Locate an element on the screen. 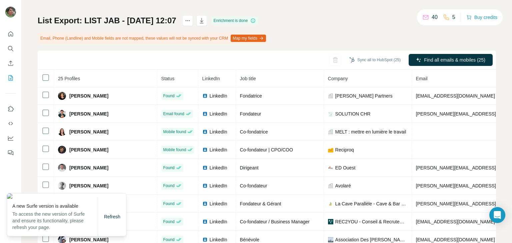 Image resolution: width=512 pixels, height=243 pixels. span: Avolaré is located at coordinates (343, 186).